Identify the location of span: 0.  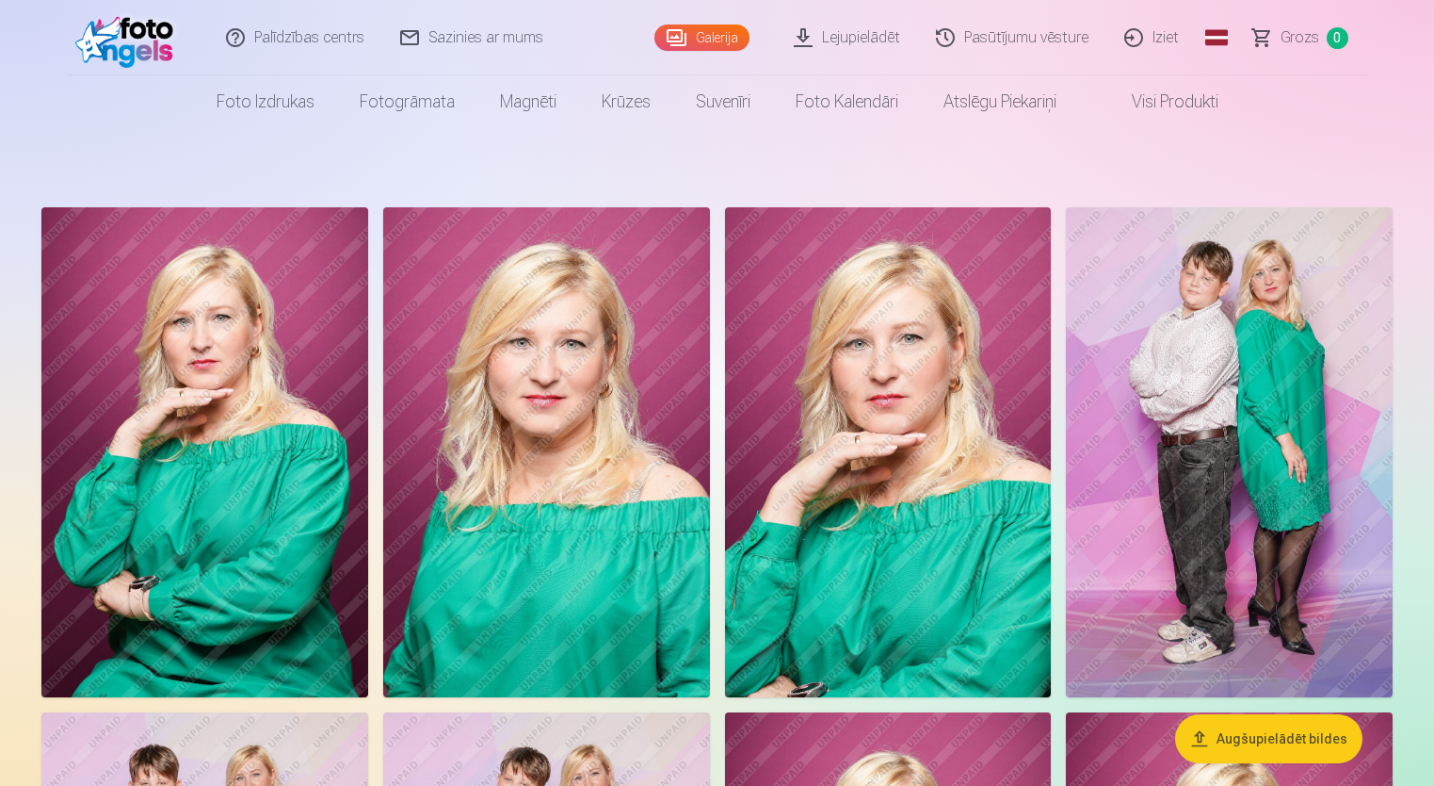
(1337, 38).